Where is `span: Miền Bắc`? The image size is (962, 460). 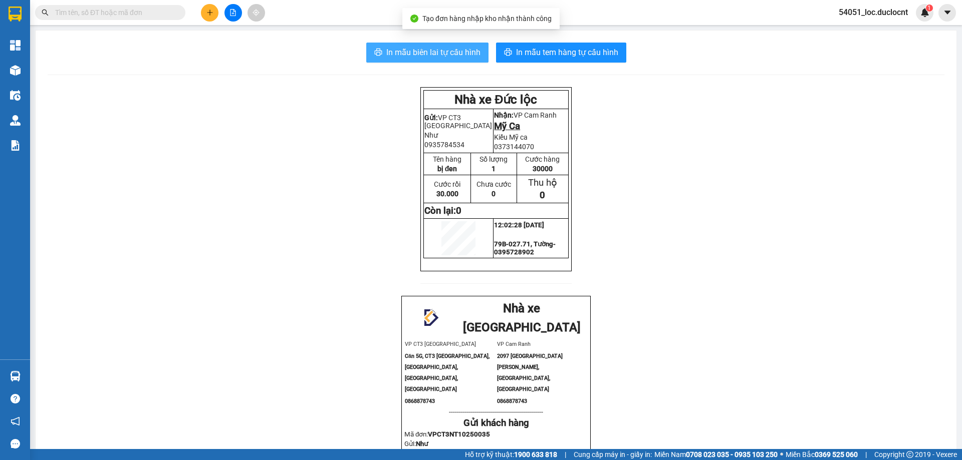
span: Miền Bắc is located at coordinates (822, 455).